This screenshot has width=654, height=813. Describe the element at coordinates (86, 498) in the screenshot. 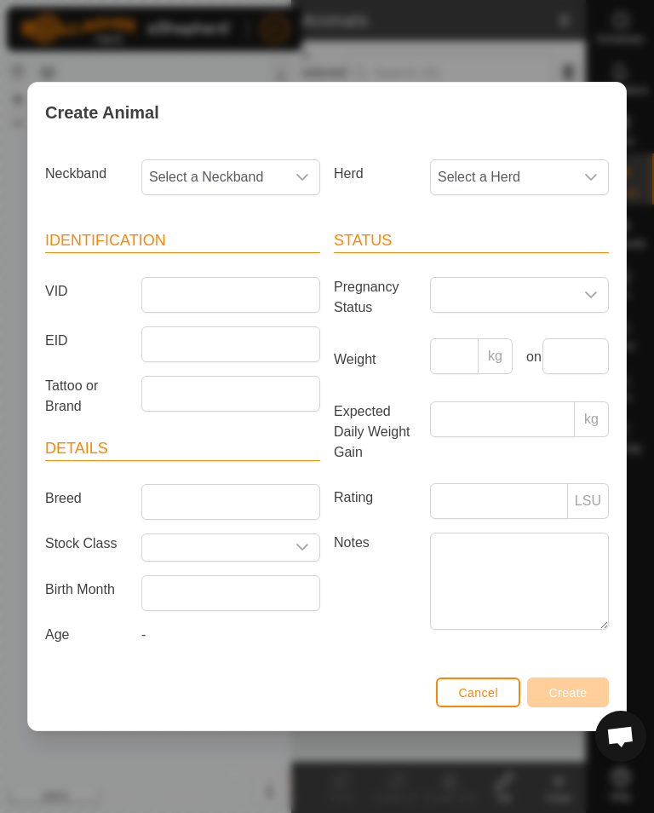

I see `label: Breed` at that location.